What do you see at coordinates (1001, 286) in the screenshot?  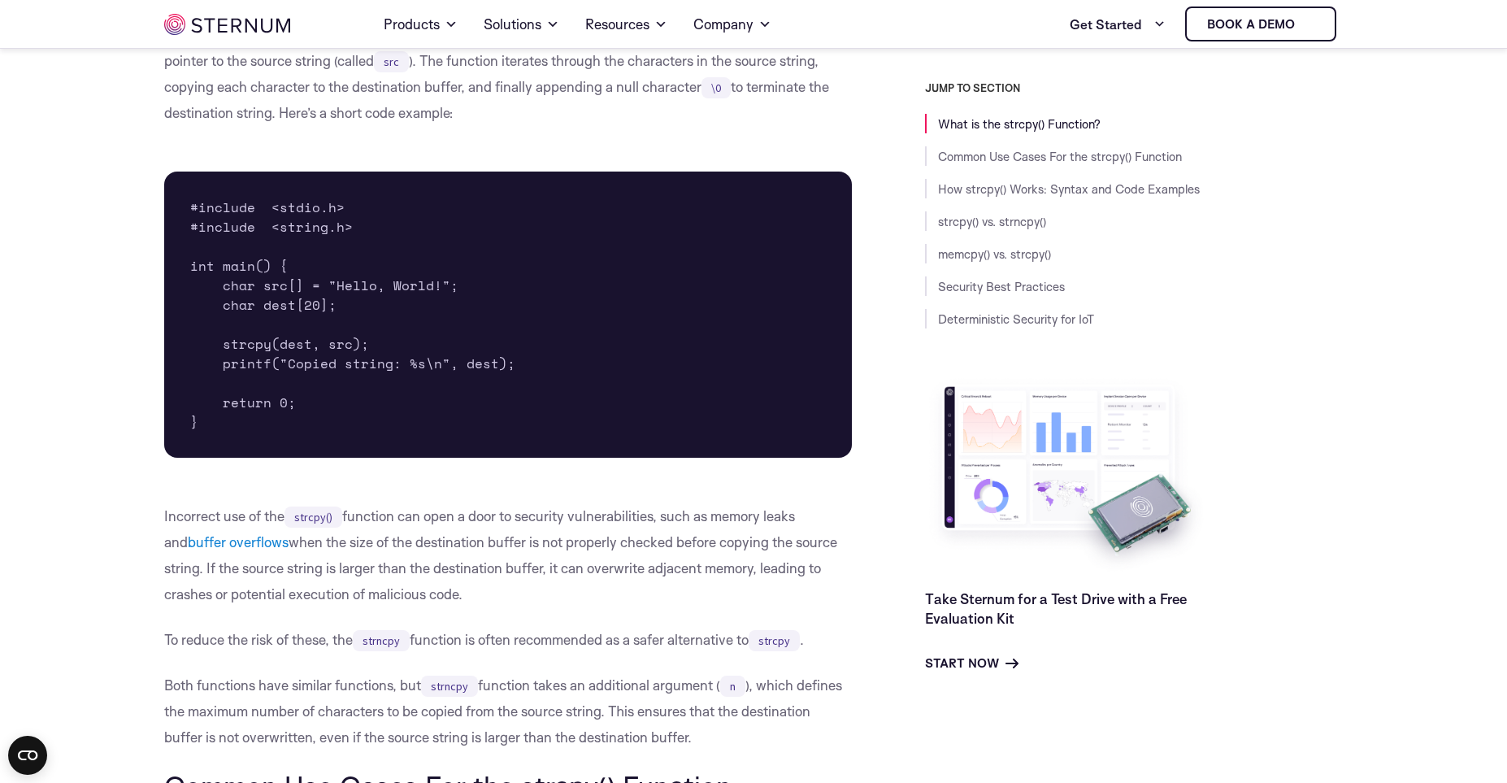 I see `a: Security Best Practices` at bounding box center [1001, 286].